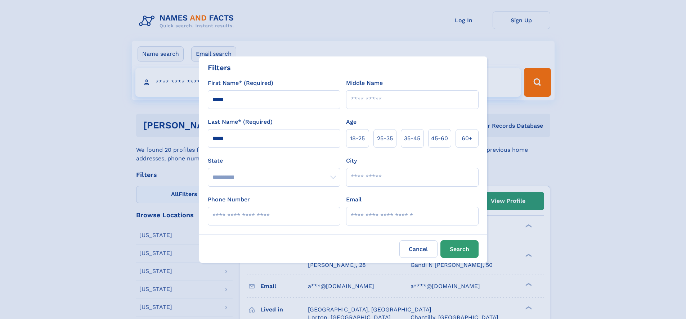  I want to click on div: Filters, so click(219, 68).